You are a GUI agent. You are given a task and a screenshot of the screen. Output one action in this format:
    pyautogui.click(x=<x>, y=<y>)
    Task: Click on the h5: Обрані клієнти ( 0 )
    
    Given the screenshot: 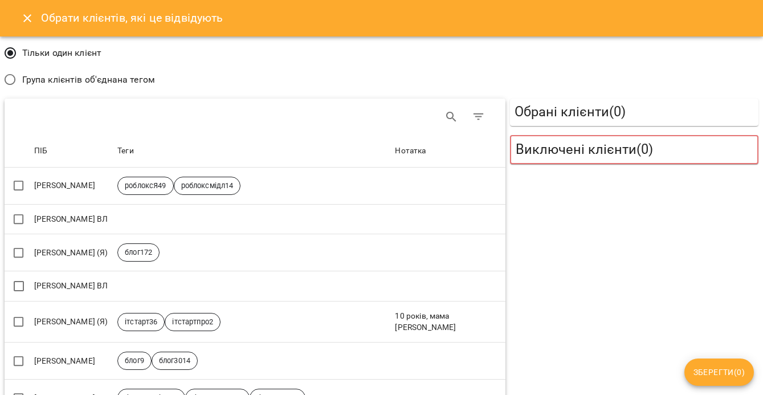 What is the action you would take?
    pyautogui.click(x=634, y=112)
    